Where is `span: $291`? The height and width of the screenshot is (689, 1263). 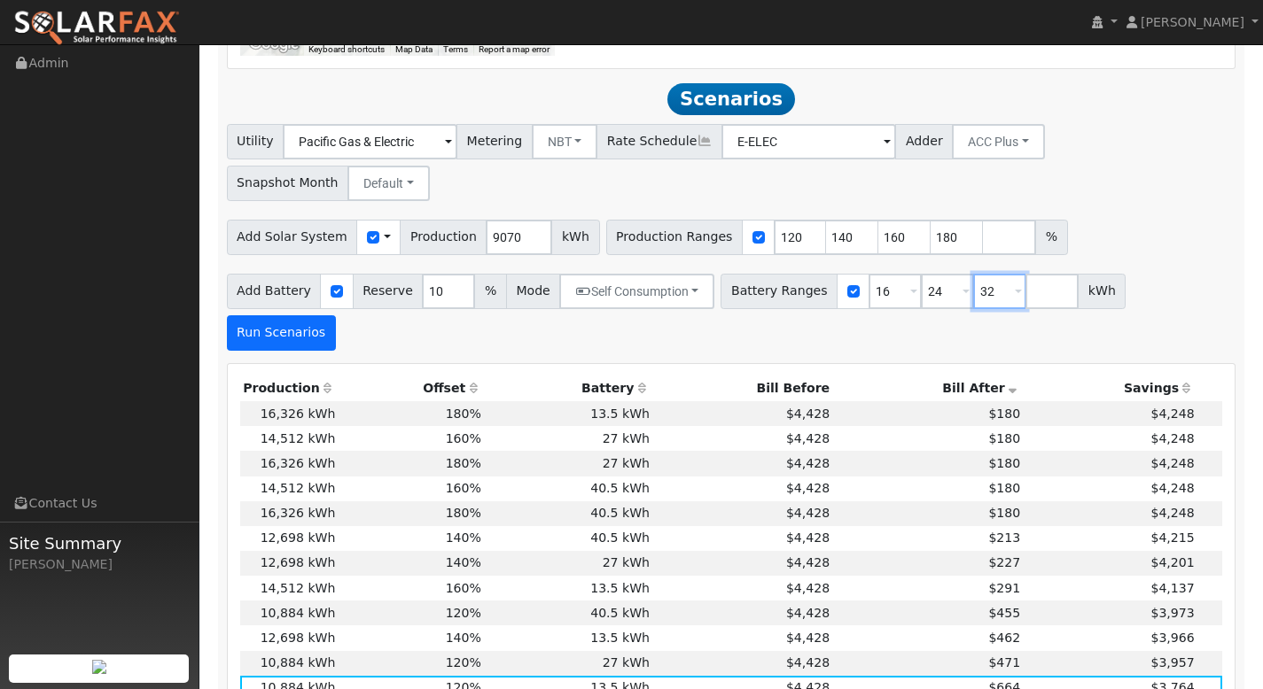 span: $291 is located at coordinates (1004, 588).